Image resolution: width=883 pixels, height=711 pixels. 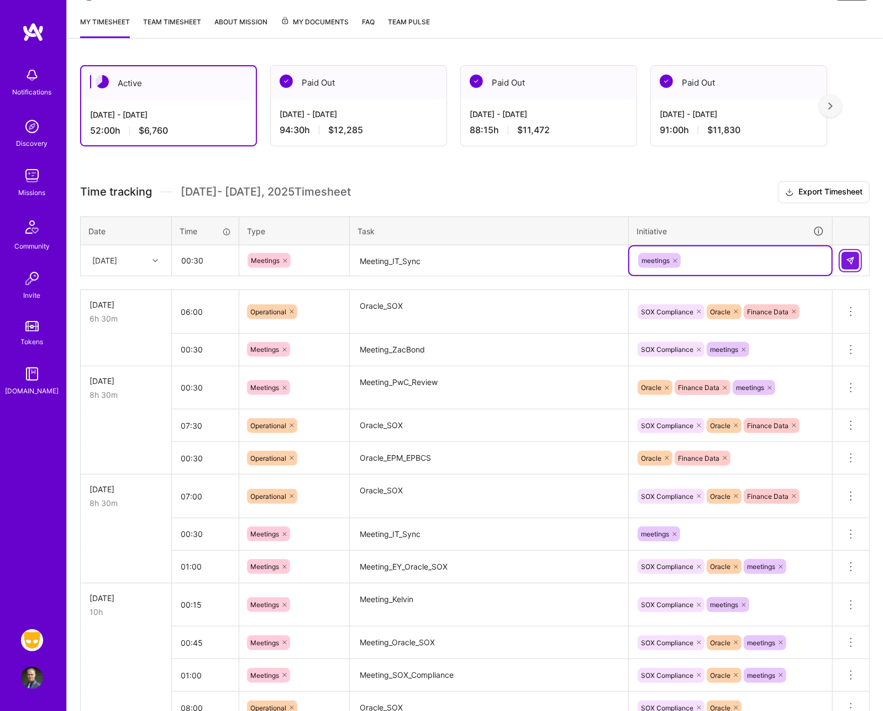 What do you see at coordinates (409, 27) in the screenshot?
I see `a: Team Pulse` at bounding box center [409, 27].